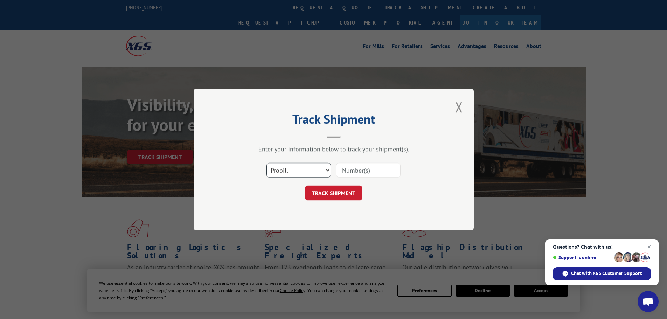 The width and height of the screenshot is (667, 319). What do you see at coordinates (368, 170) in the screenshot?
I see `input: Number(s)` at bounding box center [368, 170].